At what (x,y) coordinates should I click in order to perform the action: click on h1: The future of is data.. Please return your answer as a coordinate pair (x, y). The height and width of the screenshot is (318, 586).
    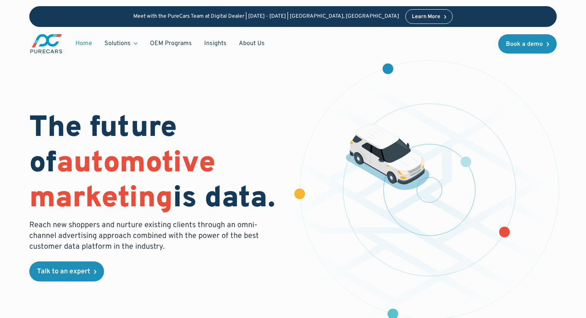
    Looking at the image, I should click on (157, 164).